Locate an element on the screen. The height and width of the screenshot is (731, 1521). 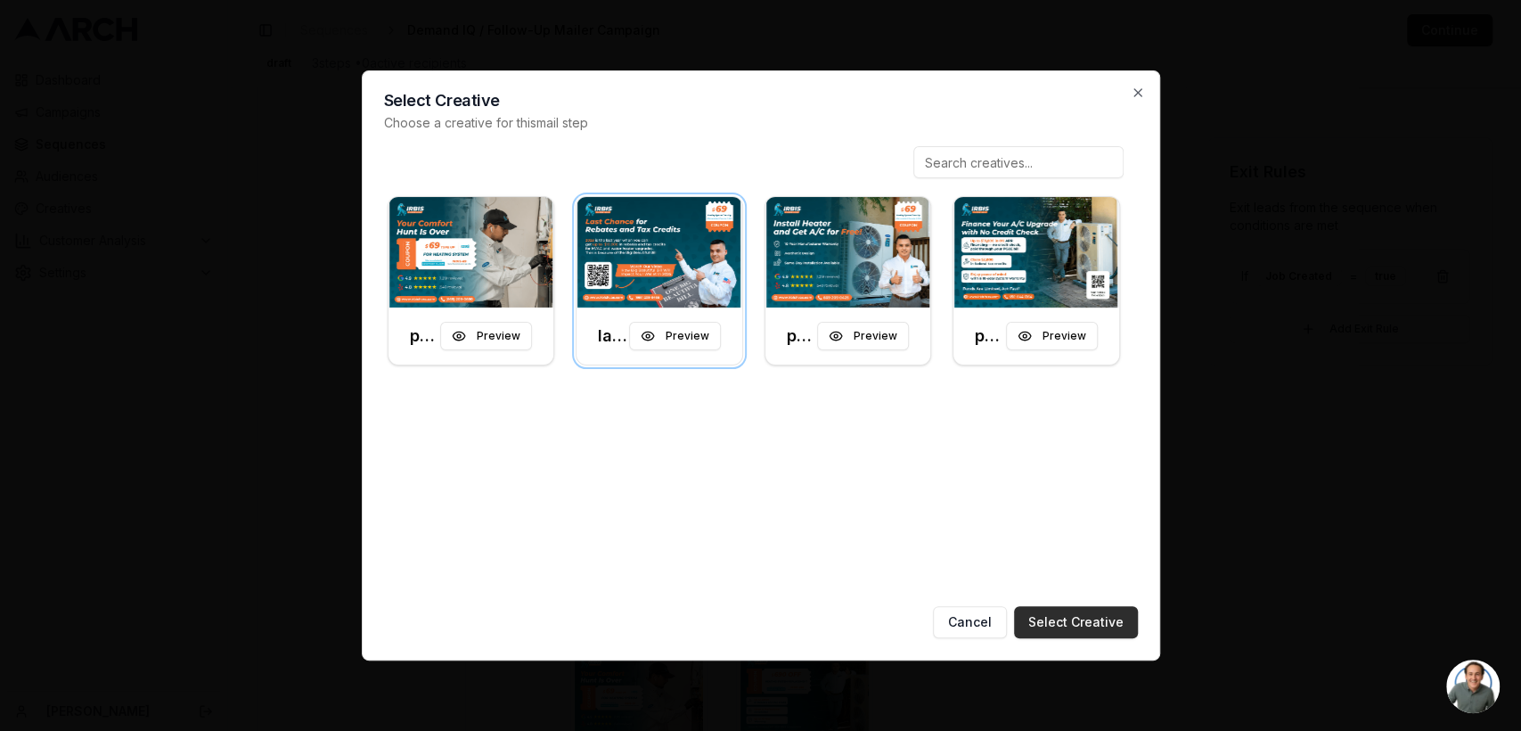
img: Front creative for postcard Front (Default) (Copy) (Copy) is located at coordinates (1036, 252).